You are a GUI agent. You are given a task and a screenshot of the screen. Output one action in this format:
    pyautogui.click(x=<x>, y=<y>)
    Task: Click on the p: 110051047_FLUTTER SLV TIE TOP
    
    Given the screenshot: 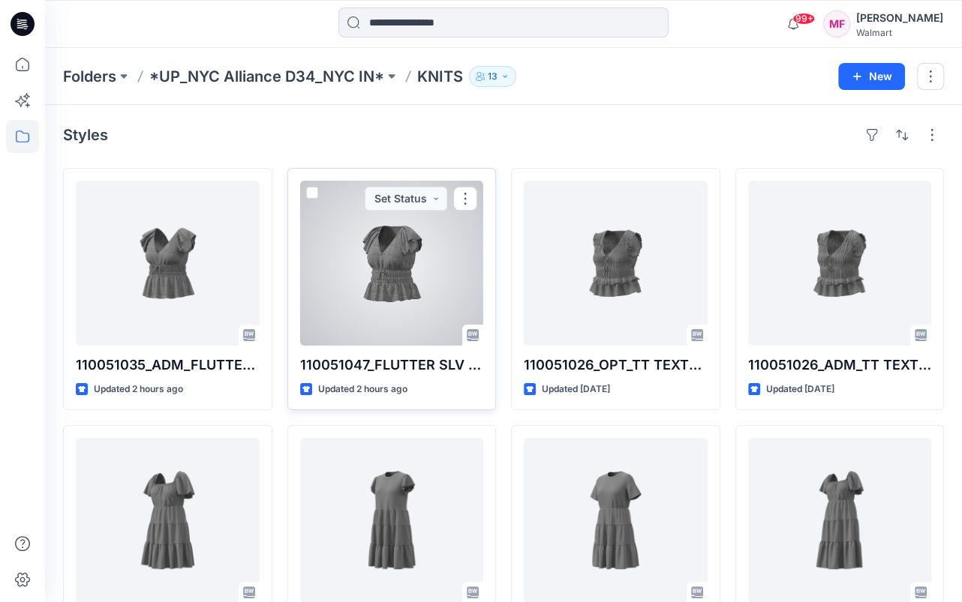 What is the action you would take?
    pyautogui.click(x=392, y=365)
    